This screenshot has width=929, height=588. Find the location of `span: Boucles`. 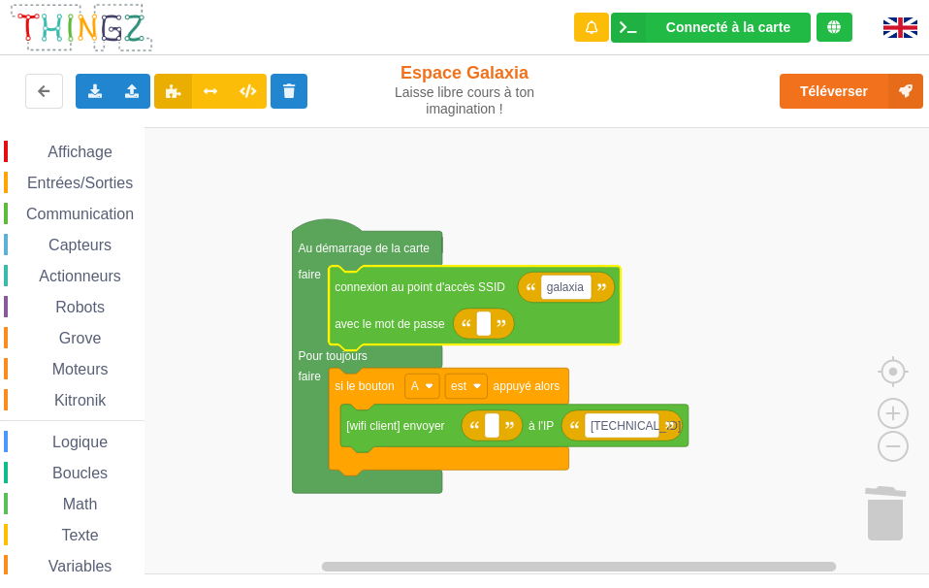

span: Boucles is located at coordinates (80, 472).